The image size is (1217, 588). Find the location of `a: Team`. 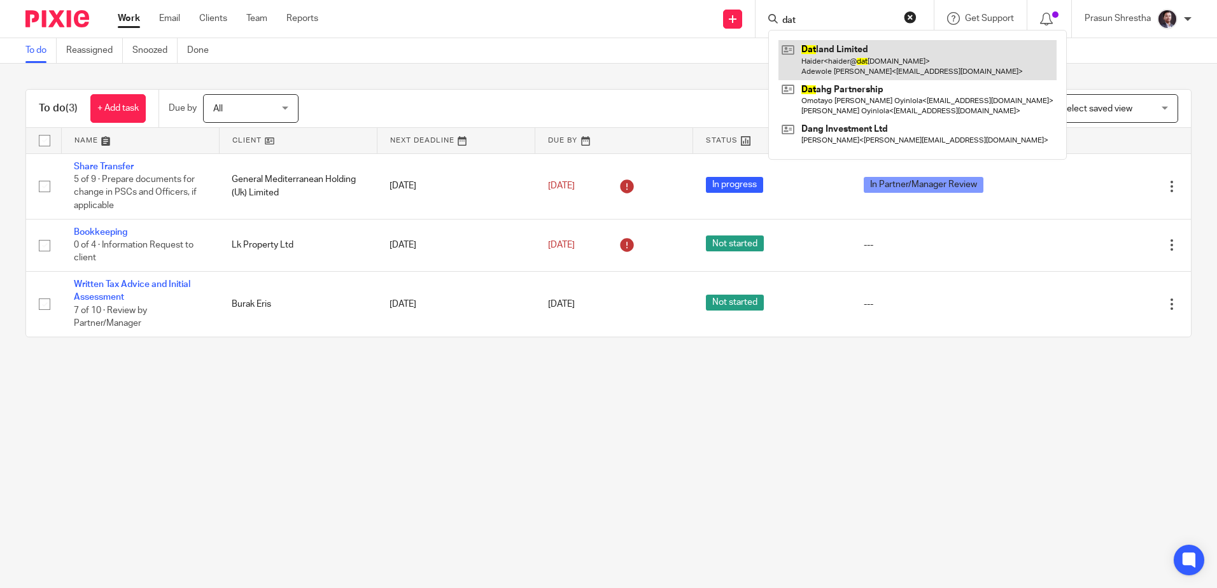

a: Team is located at coordinates (257, 18).